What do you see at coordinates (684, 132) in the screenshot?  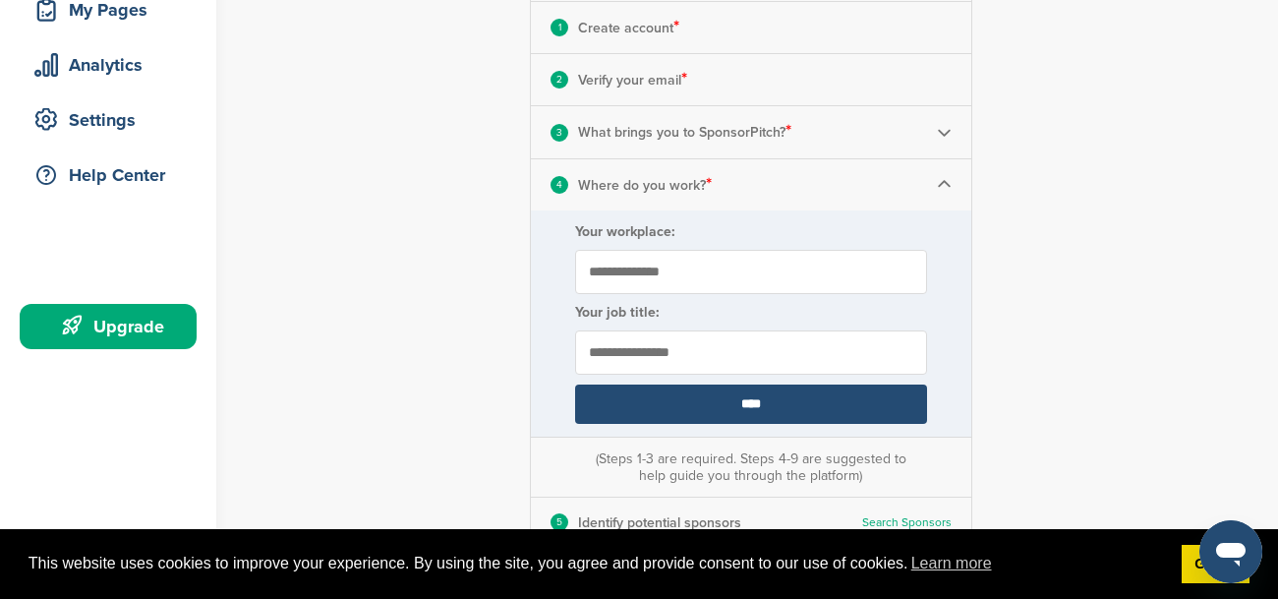 I see `p: What brings you to SponsorPitch?` at bounding box center [684, 132].